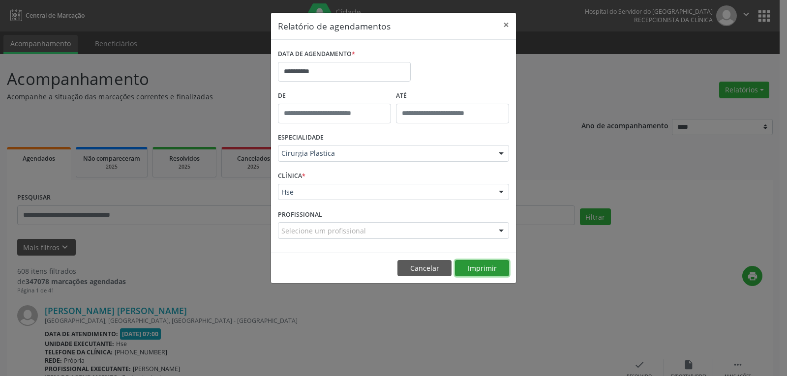  I want to click on span: Hse, so click(385, 192).